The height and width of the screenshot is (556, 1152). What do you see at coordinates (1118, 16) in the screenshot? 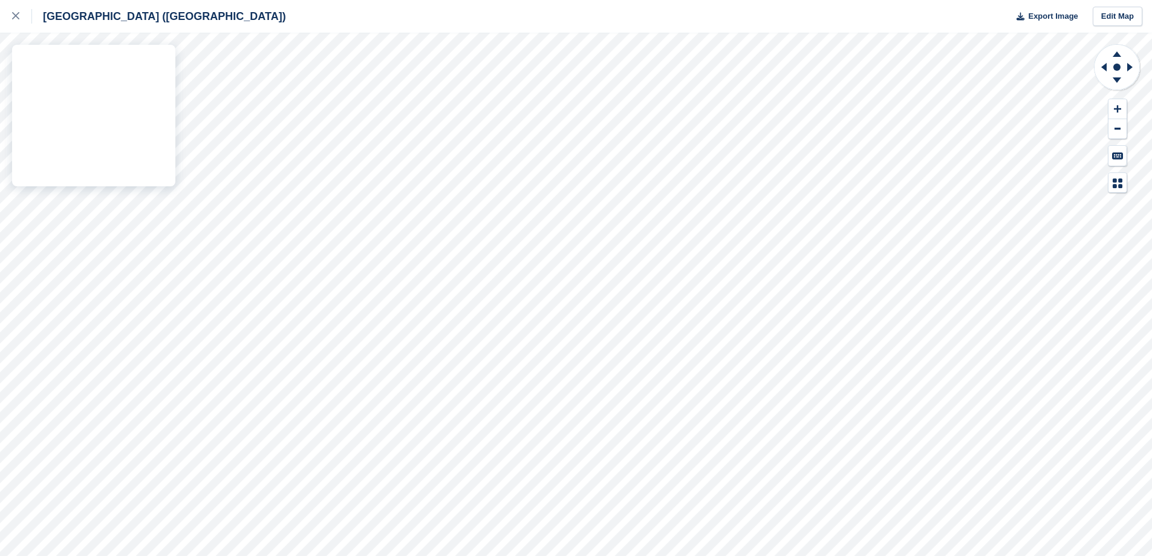
I see `a: Edit Map` at bounding box center [1118, 16].